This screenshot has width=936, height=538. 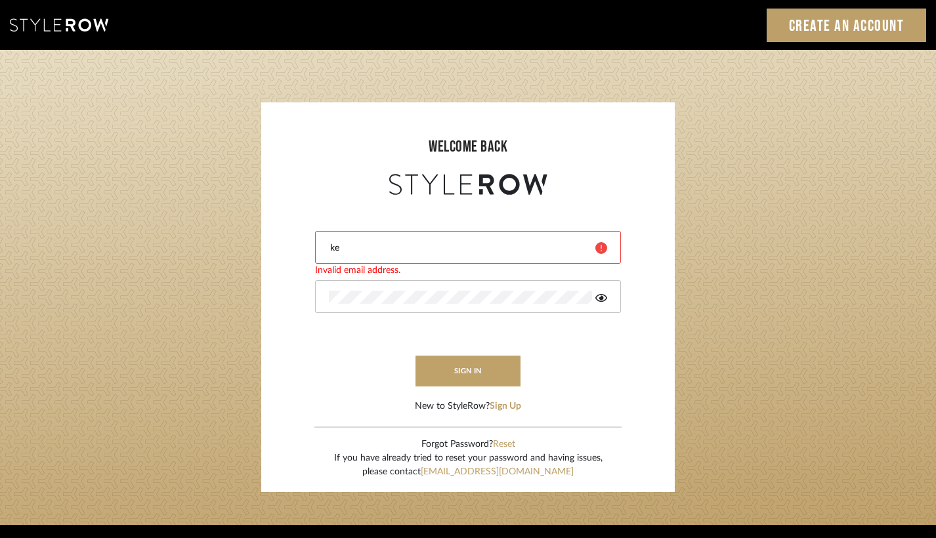 I want to click on button: Reset, so click(x=504, y=444).